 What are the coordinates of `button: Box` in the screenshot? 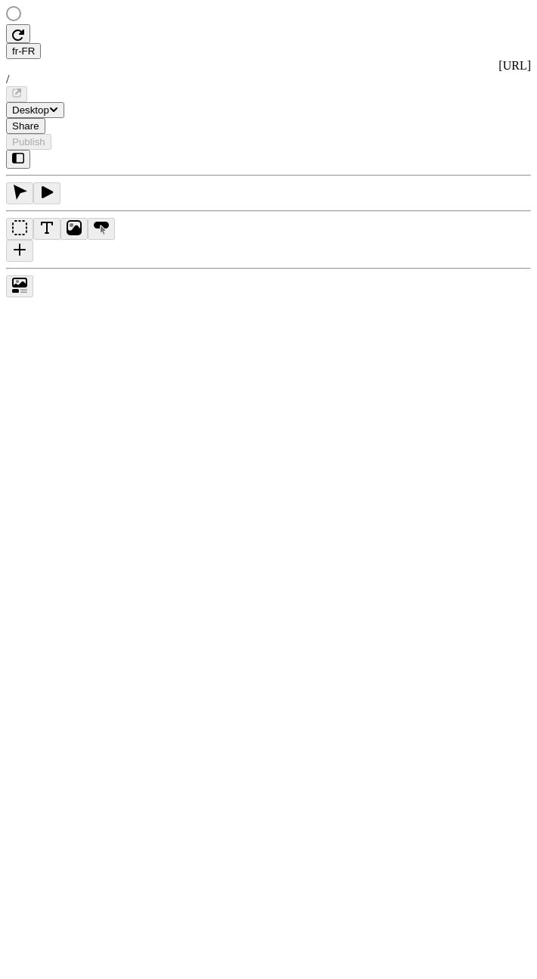 It's located at (20, 228).